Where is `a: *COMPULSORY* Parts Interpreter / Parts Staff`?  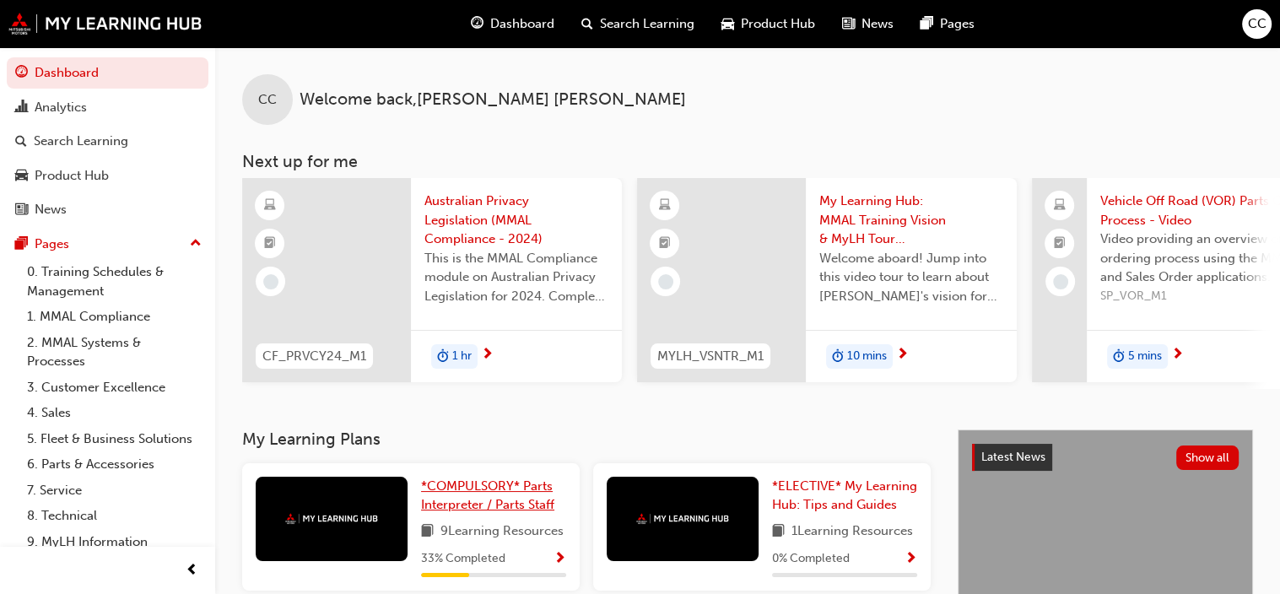 a: *COMPULSORY* Parts Interpreter / Parts Staff is located at coordinates (494, 495).